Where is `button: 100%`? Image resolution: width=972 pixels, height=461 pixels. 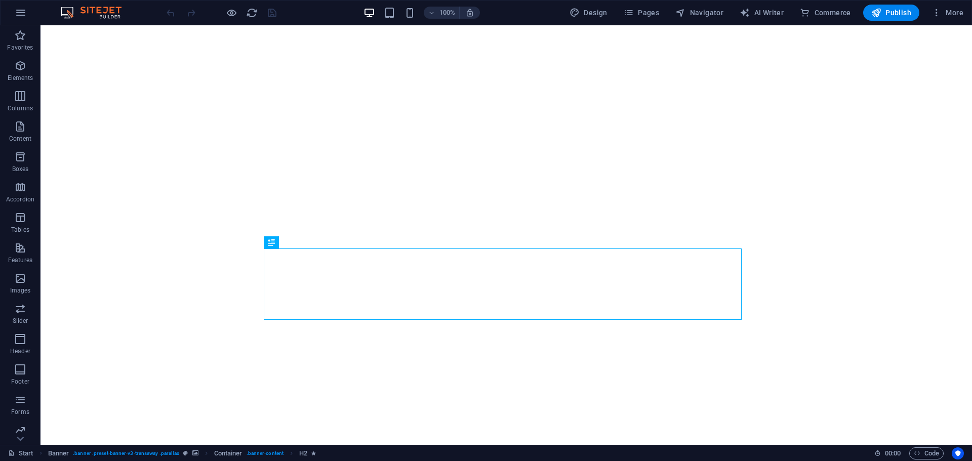
button: 100% is located at coordinates (442, 13).